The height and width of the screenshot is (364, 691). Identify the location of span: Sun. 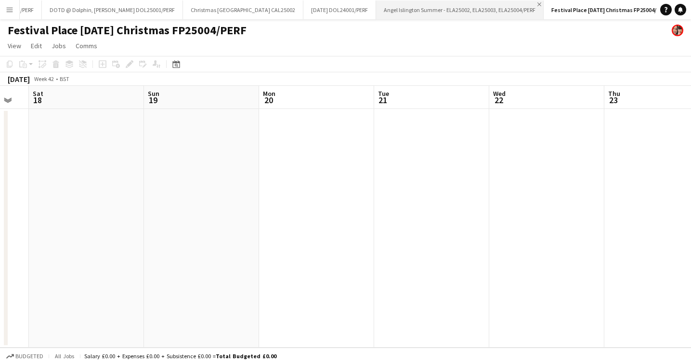
(154, 93).